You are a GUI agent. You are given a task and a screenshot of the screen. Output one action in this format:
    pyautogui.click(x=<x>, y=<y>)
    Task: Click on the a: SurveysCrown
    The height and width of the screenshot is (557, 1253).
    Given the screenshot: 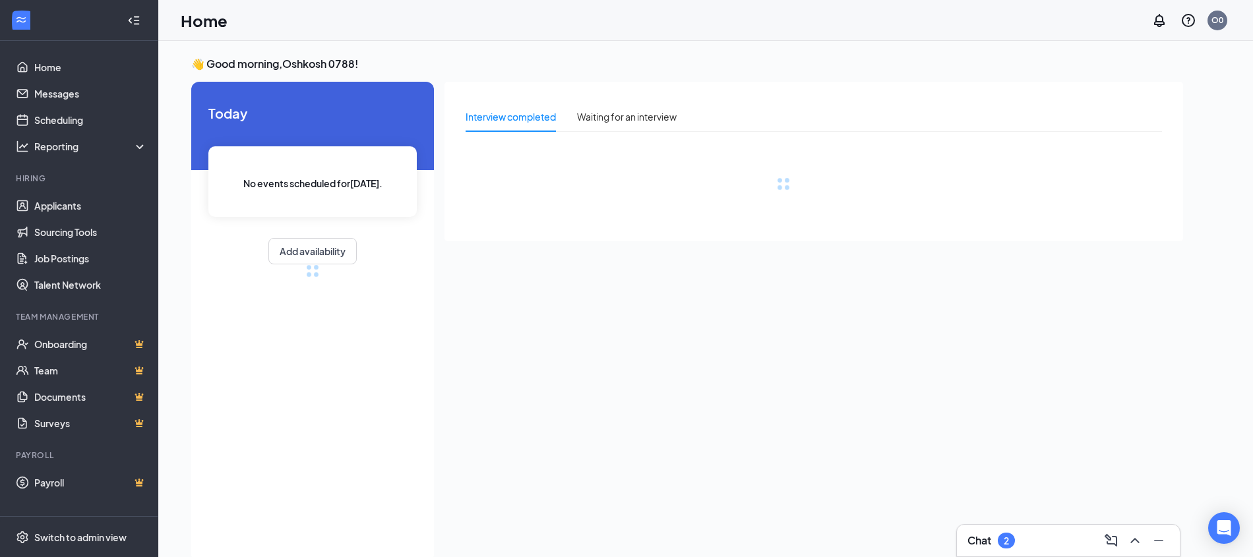 What is the action you would take?
    pyautogui.click(x=90, y=423)
    